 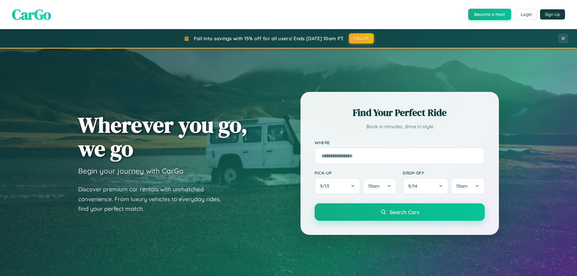 What do you see at coordinates (414, 186) in the screenshot?
I see `span: 9 / 14` at bounding box center [414, 186].